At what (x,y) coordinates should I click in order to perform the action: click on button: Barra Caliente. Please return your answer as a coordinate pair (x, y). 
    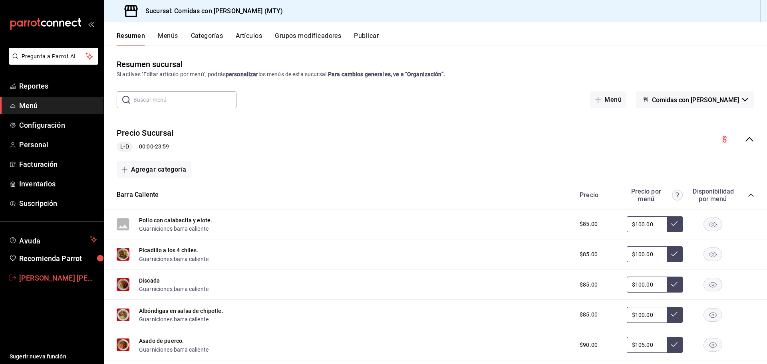
    Looking at the image, I should click on (137, 195).